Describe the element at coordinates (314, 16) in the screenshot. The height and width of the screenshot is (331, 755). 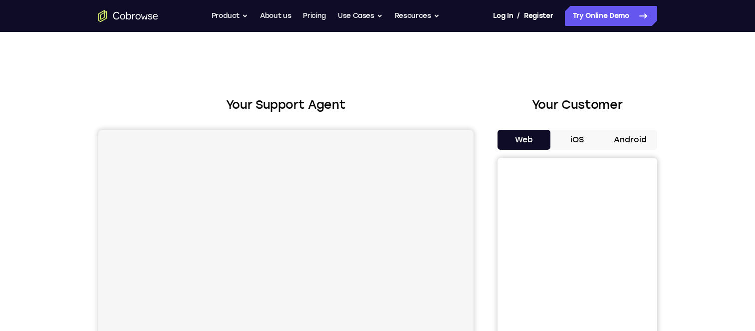
I see `a: Pricing` at that location.